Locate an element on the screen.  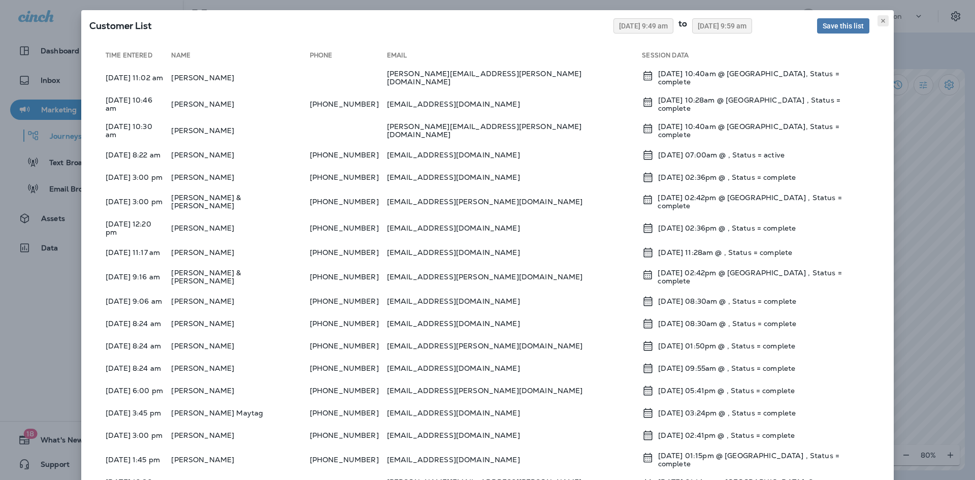
th: Session Data is located at coordinates (759, 57).